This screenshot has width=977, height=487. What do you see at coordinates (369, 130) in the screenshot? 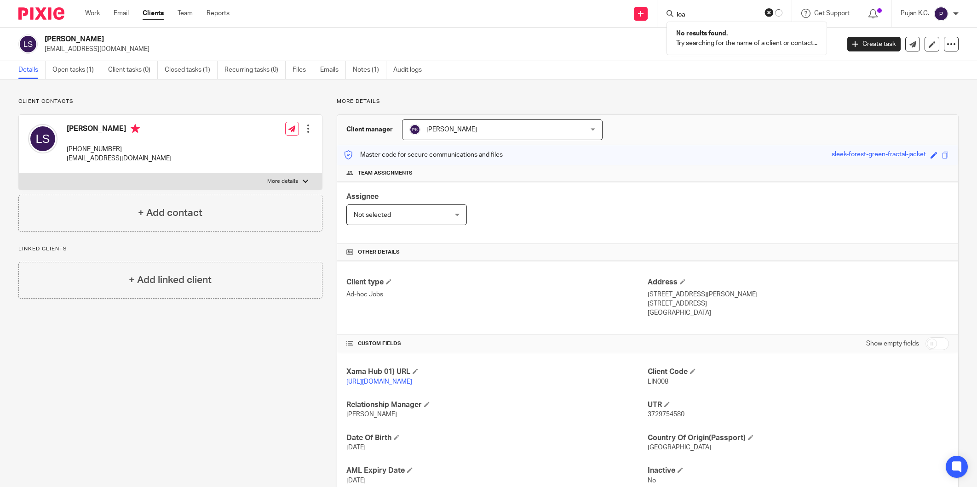
I see `h3: Client manager` at bounding box center [369, 130].